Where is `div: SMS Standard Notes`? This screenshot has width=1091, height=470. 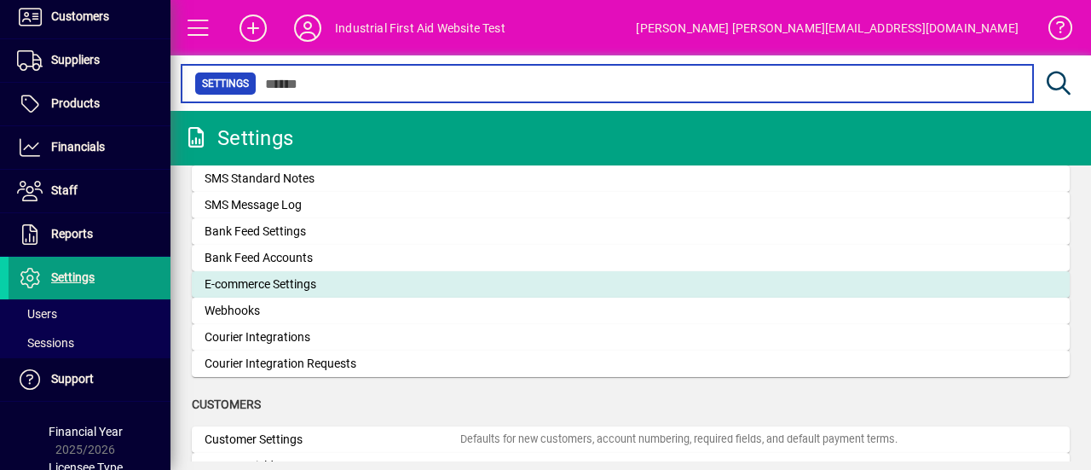
div: SMS Standard Notes is located at coordinates (332, 178).